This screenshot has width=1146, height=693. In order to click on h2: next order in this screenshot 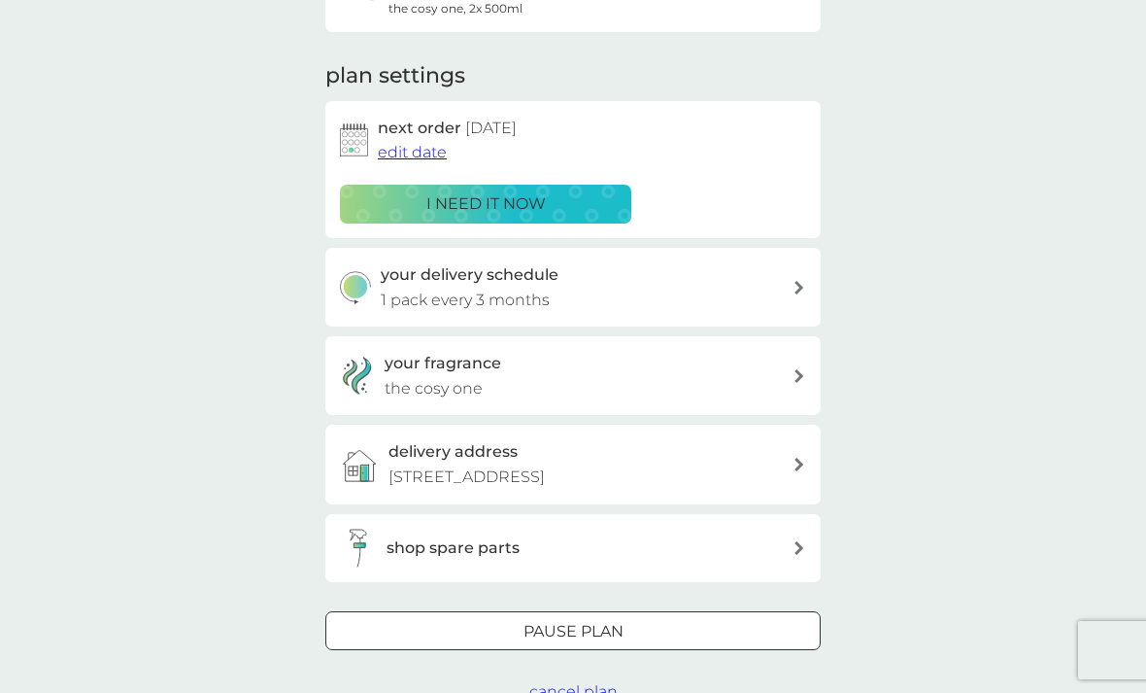, I will do `click(447, 128)`.